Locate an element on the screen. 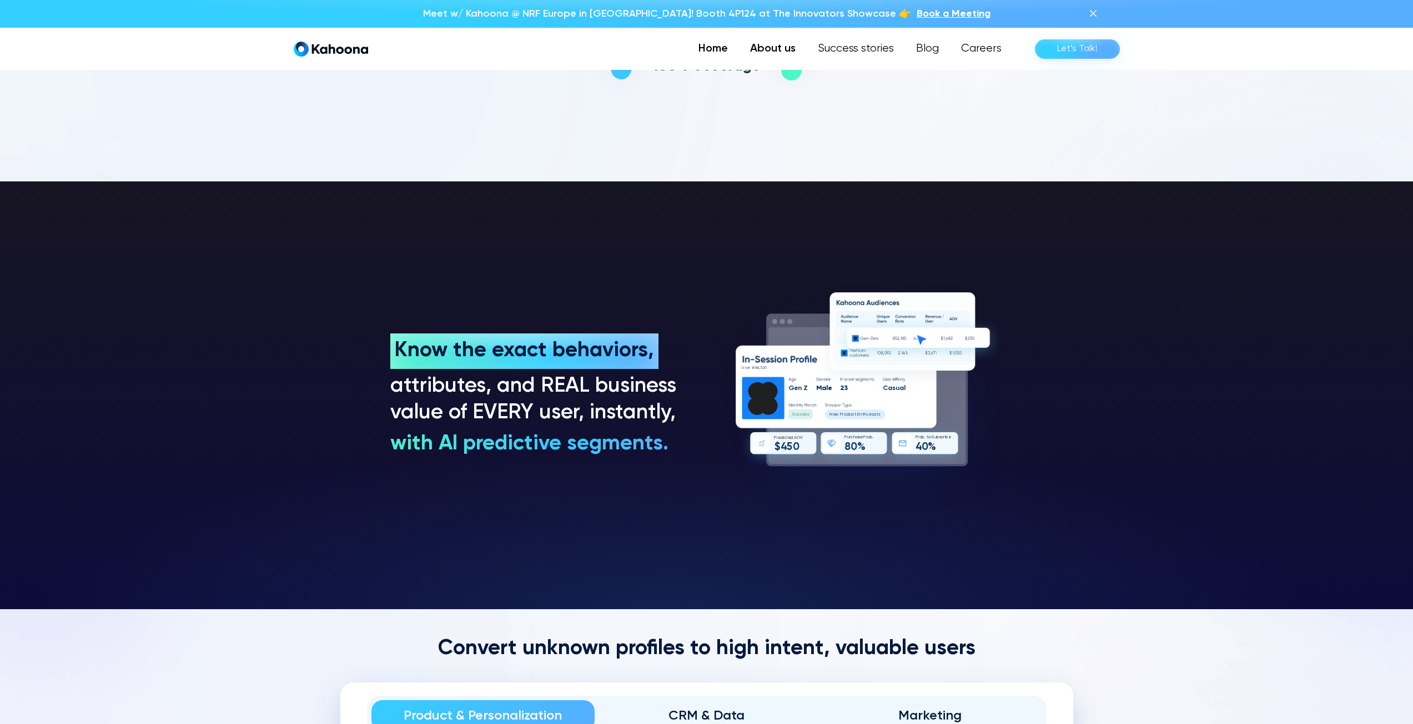 This screenshot has height=724, width=1413. g: 23 is located at coordinates (844, 388).